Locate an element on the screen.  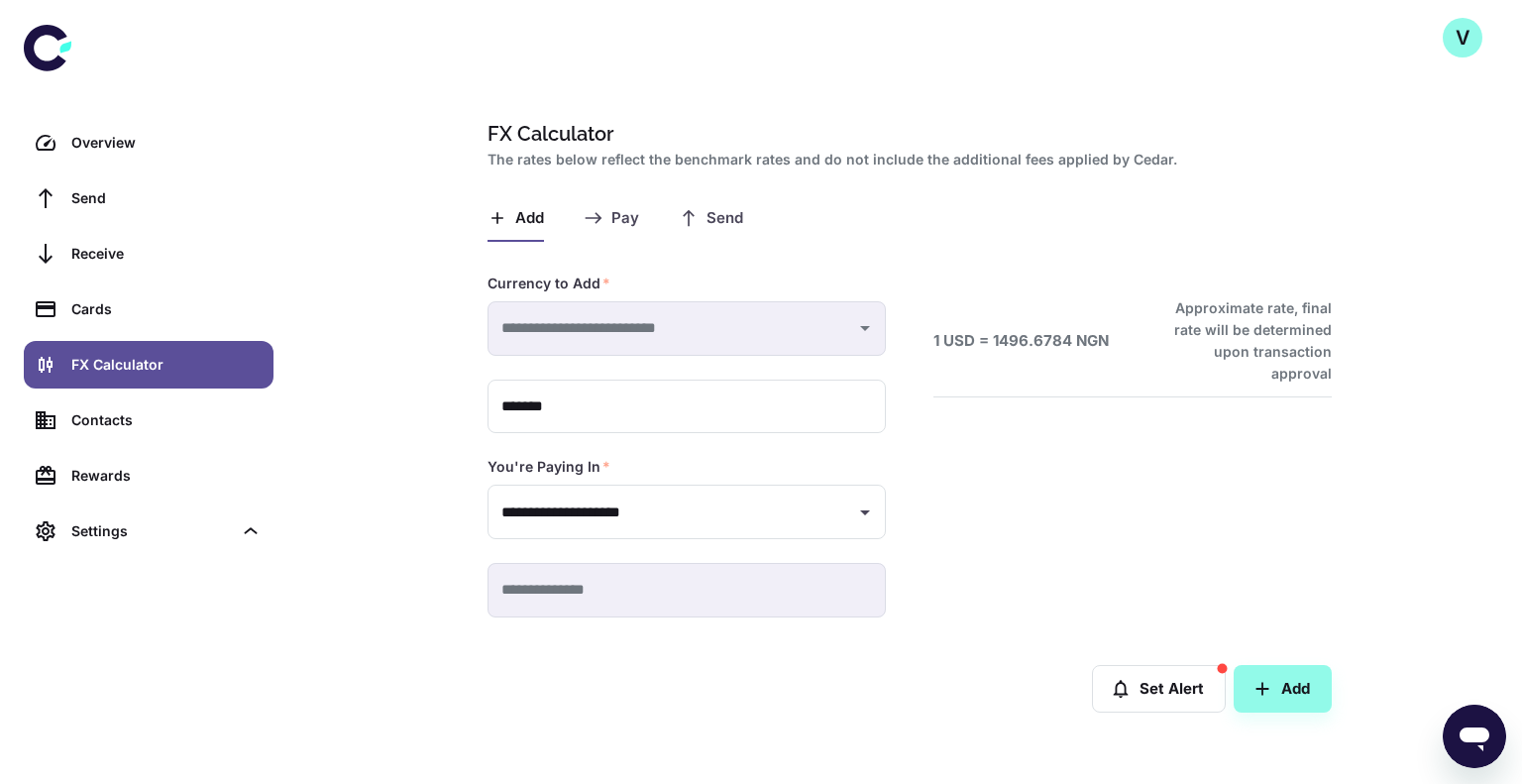
label: You're Paying In is located at coordinates (549, 466).